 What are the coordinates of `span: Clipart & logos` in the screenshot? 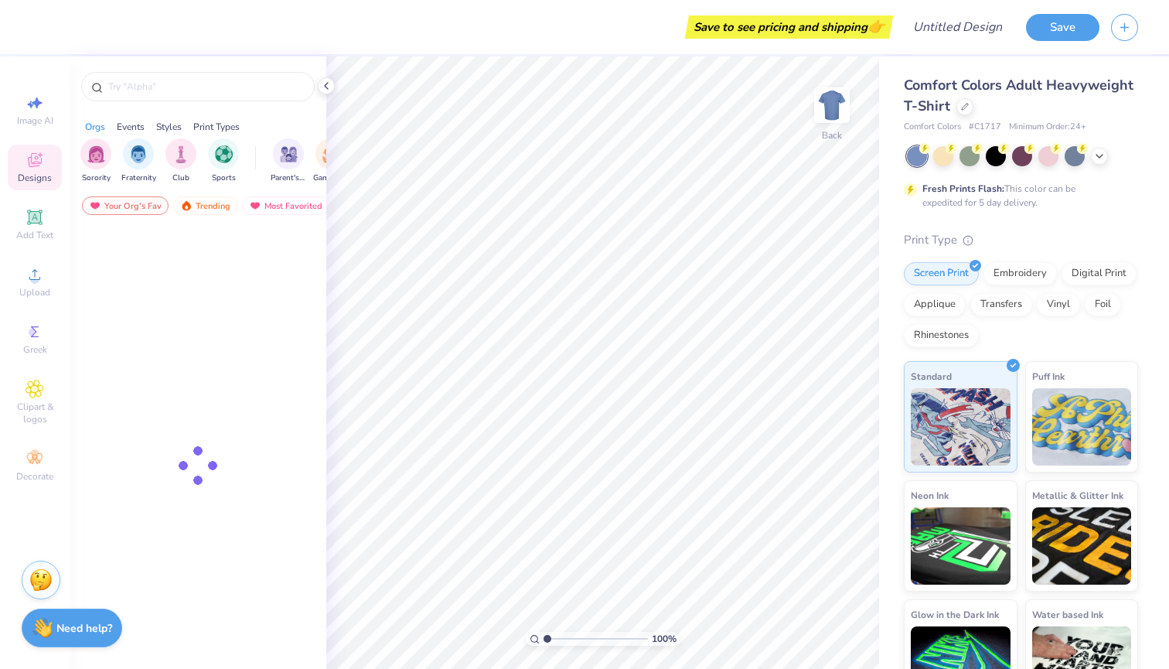 It's located at (35, 413).